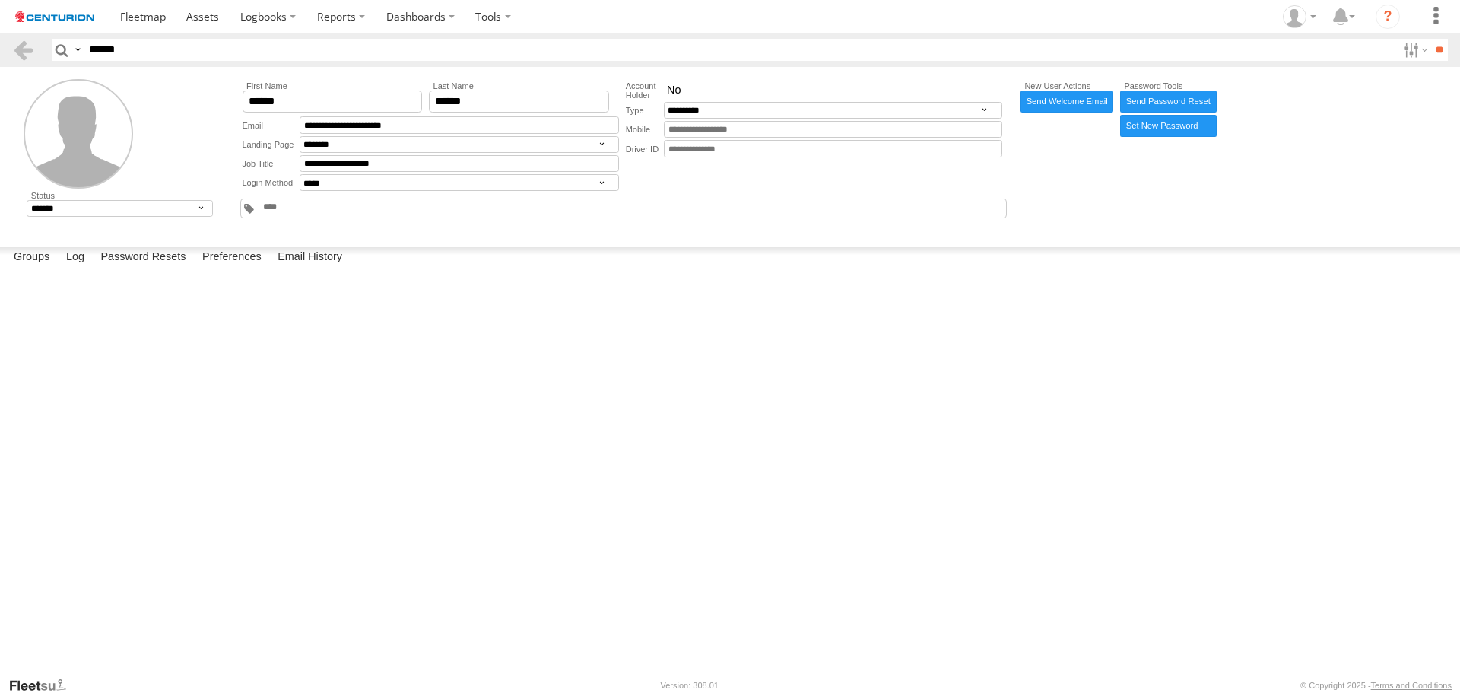 Image resolution: width=1460 pixels, height=693 pixels. I want to click on label: Driver ID, so click(645, 148).